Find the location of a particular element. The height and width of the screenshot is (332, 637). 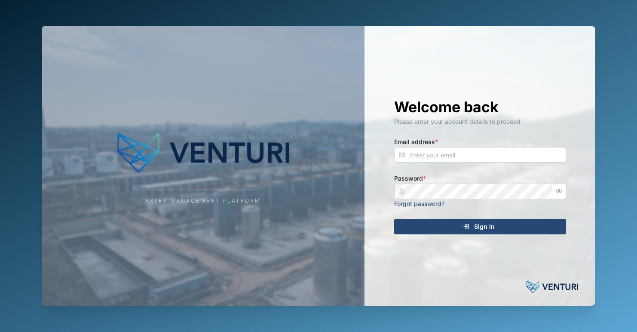

a: Forgot password? is located at coordinates (419, 203).